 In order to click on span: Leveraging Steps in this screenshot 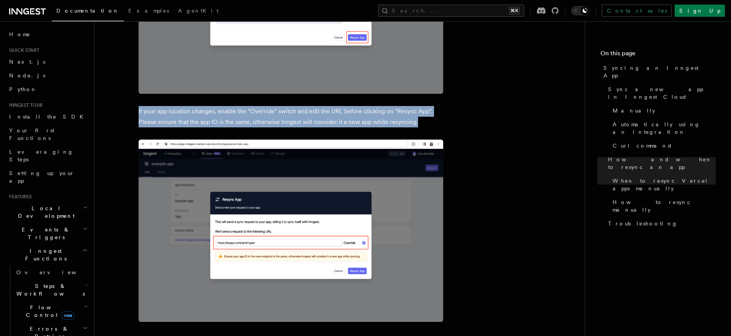, I will do `click(41, 155)`.